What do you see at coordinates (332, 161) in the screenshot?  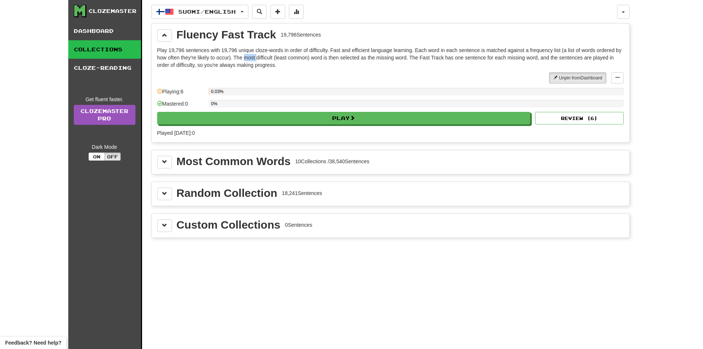 I see `div: 10 Collections / 38,540 Sentences` at bounding box center [332, 161].